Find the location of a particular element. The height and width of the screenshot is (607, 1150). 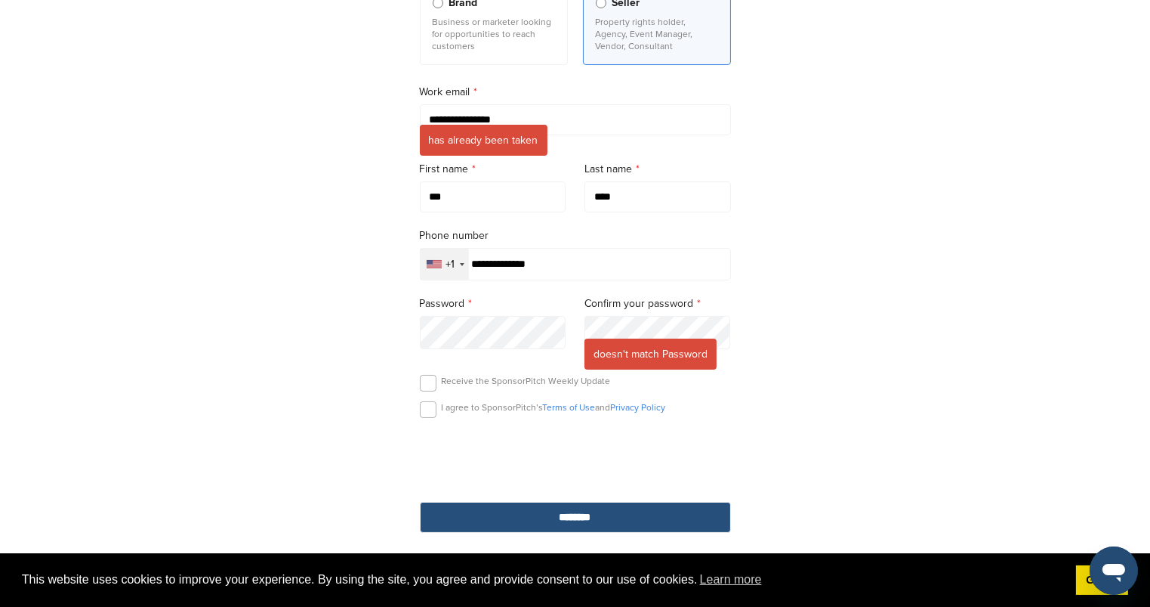

label: Password is located at coordinates (493, 304).